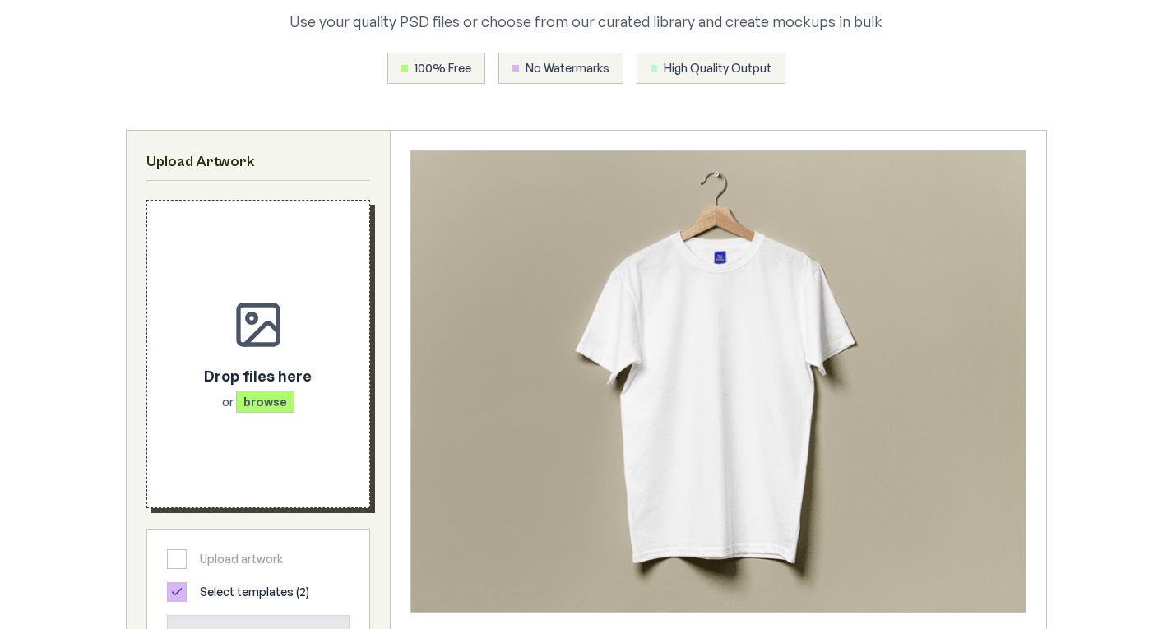 This screenshot has height=629, width=1172. What do you see at coordinates (254, 592) in the screenshot?
I see `span: Select templates ( 2 )` at bounding box center [254, 592].